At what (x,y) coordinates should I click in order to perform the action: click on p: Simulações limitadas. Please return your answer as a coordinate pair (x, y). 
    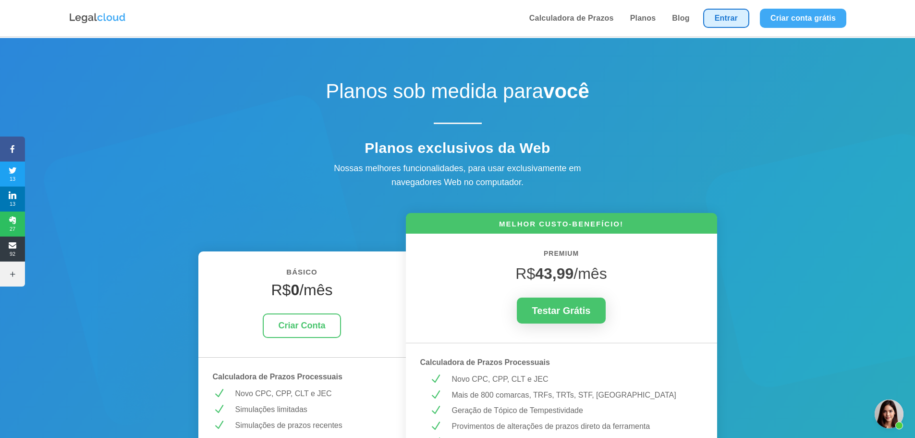
    Looking at the image, I should click on (313, 409).